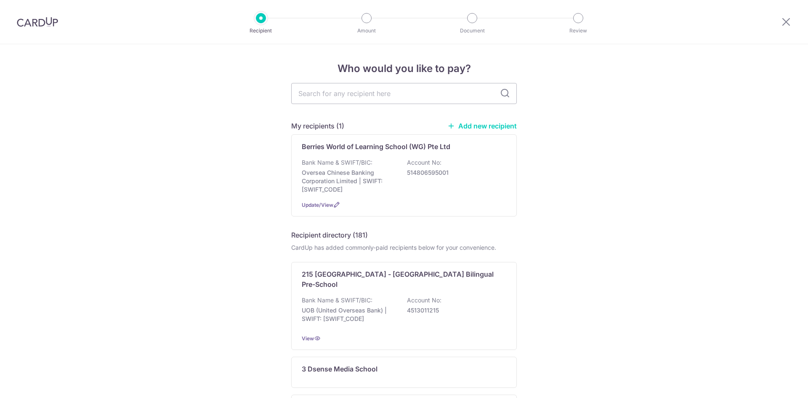 The image size is (808, 398). What do you see at coordinates (318, 126) in the screenshot?
I see `h5: My recipients (1)` at bounding box center [318, 126].